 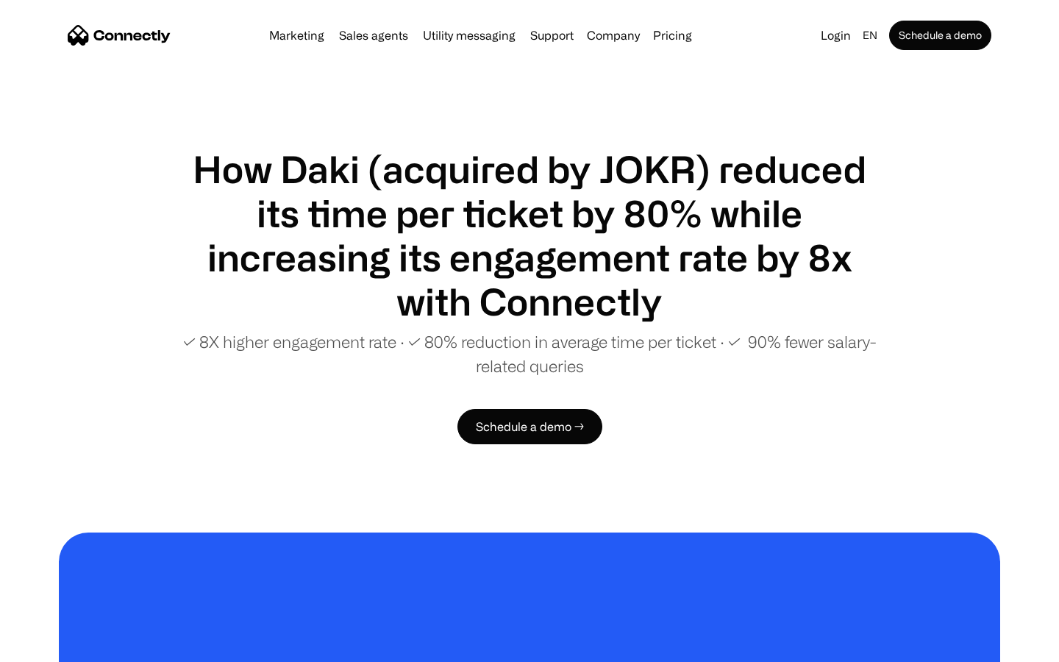 What do you see at coordinates (614, 35) in the screenshot?
I see `div: Company` at bounding box center [614, 35].